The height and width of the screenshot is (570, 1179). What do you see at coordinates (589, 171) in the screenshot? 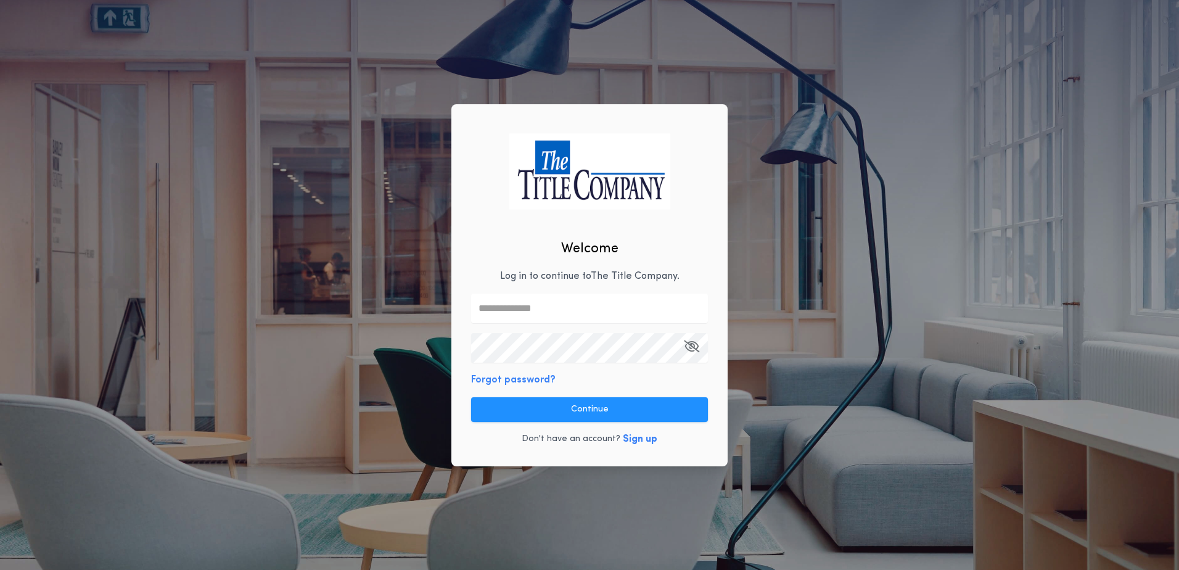
I see `img: logo` at bounding box center [589, 171].